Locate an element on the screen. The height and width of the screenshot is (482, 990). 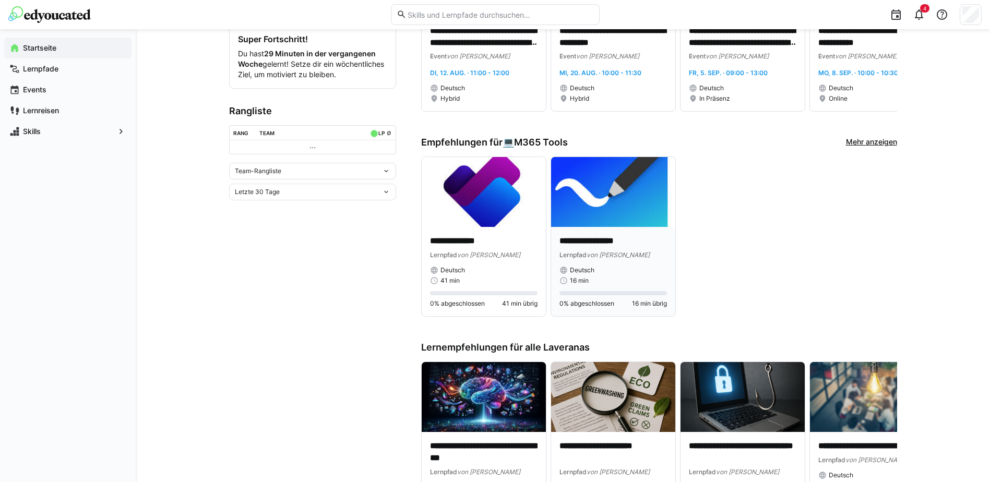
a: ø is located at coordinates (389, 132).